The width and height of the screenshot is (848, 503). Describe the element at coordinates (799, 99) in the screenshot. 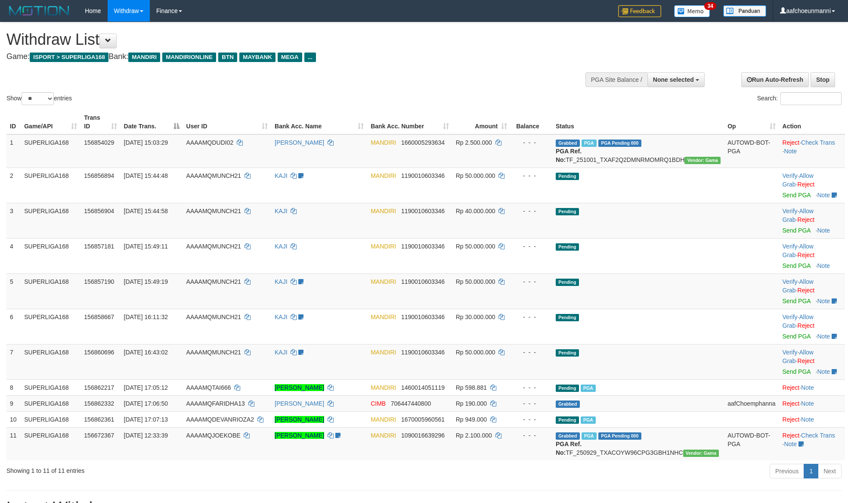

I see `label: Search:` at that location.